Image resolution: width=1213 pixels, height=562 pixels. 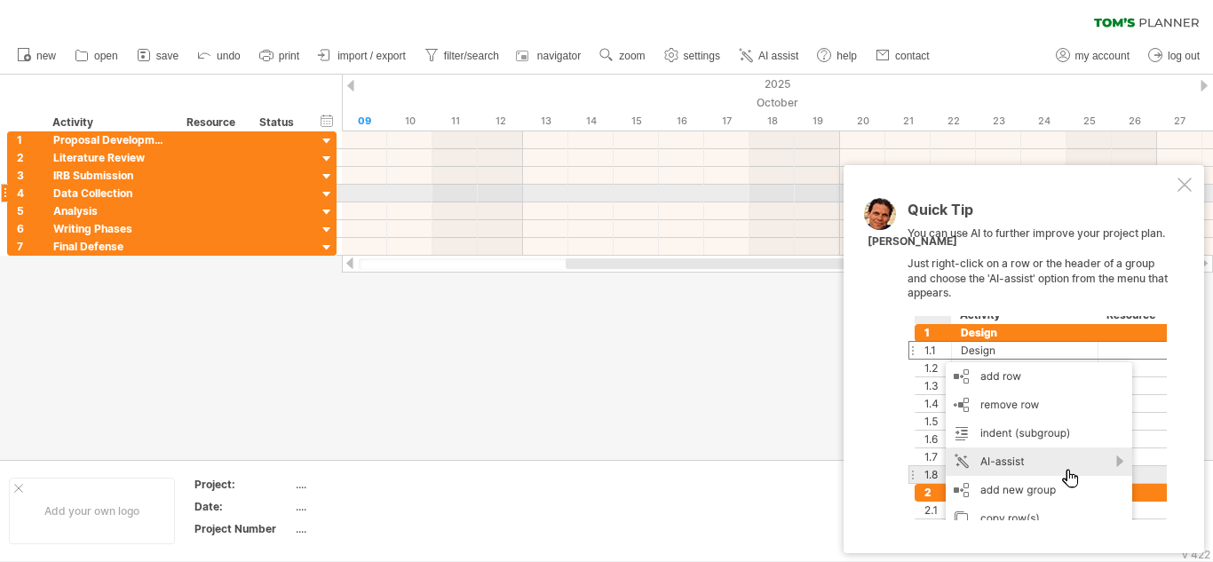 What do you see at coordinates (243, 484) in the screenshot?
I see `div: Project:` at bounding box center [243, 484].